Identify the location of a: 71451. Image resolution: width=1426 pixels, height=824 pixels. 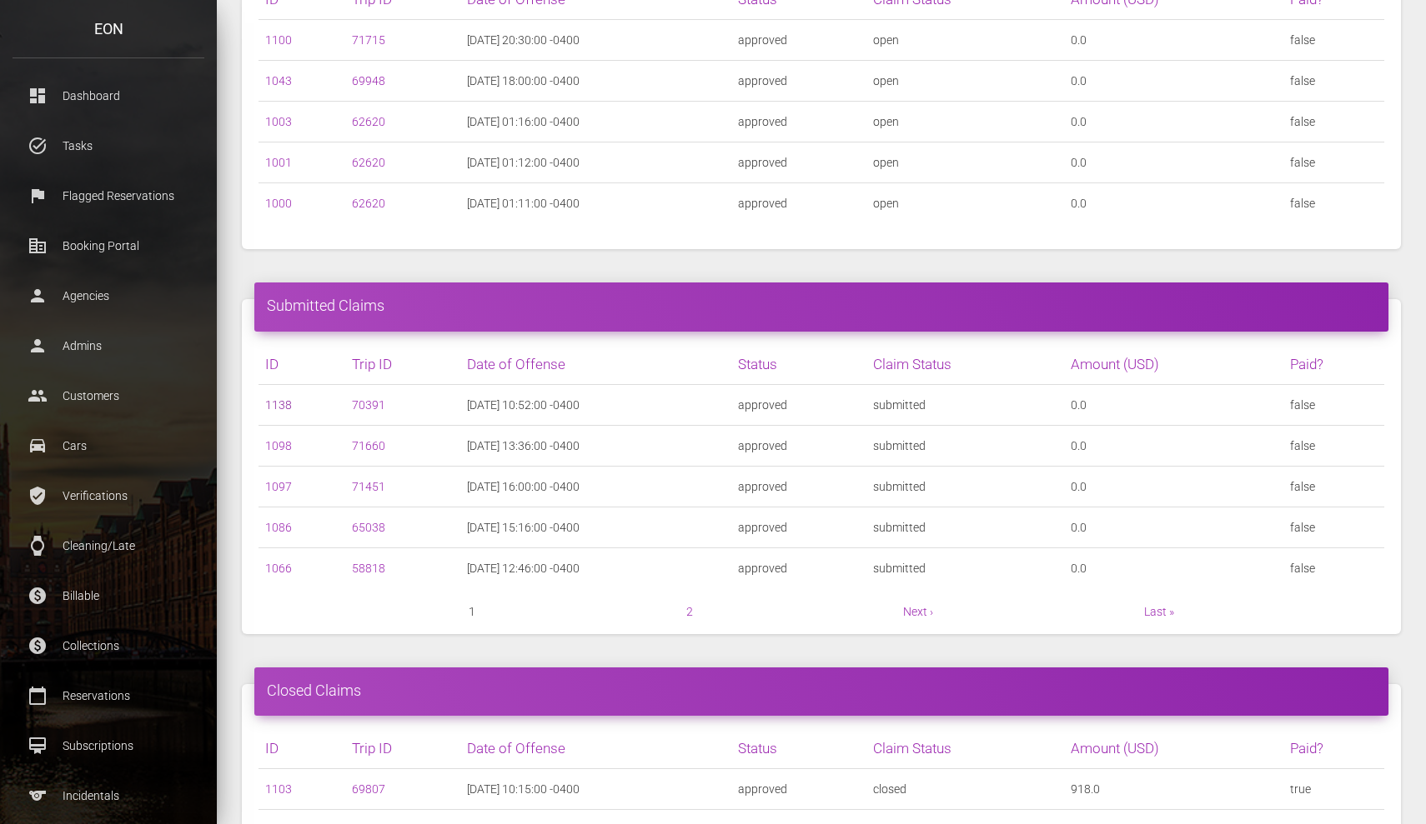
(368, 487).